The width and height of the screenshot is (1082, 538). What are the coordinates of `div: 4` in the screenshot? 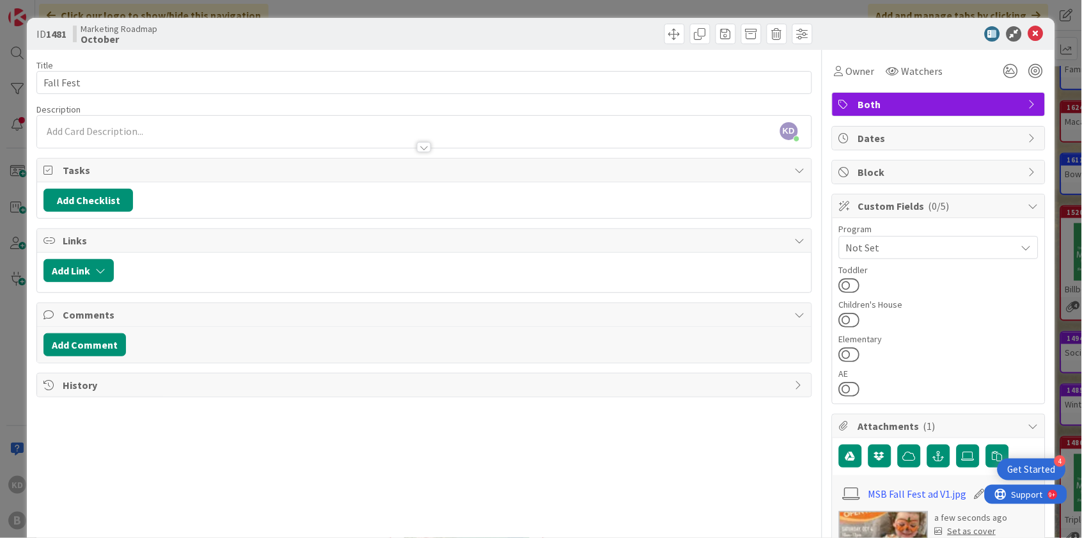 It's located at (1060, 461).